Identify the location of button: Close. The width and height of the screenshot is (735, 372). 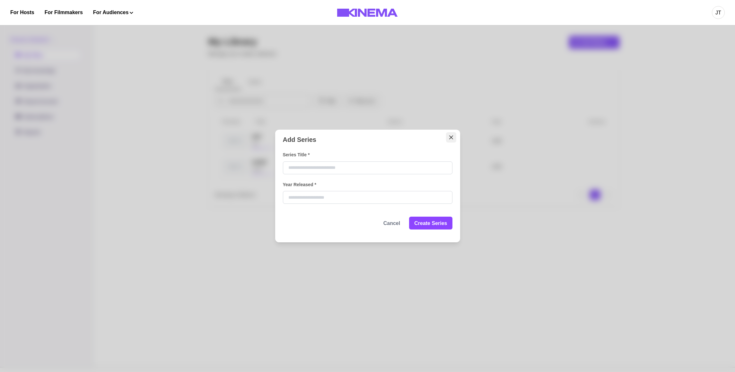
(451, 137).